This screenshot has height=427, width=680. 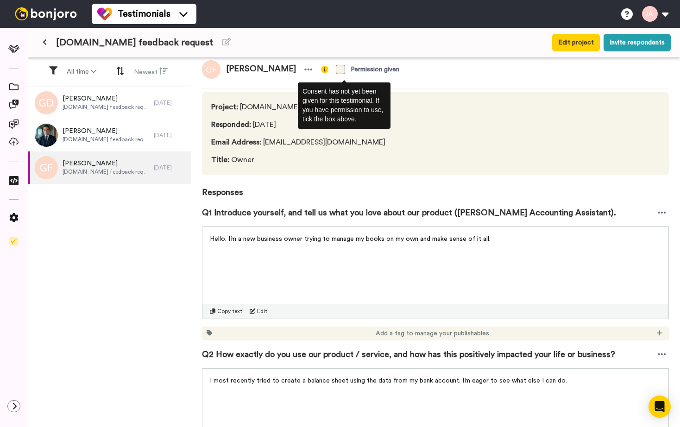 What do you see at coordinates (375, 70) in the screenshot?
I see `div: Permission given` at bounding box center [375, 70].